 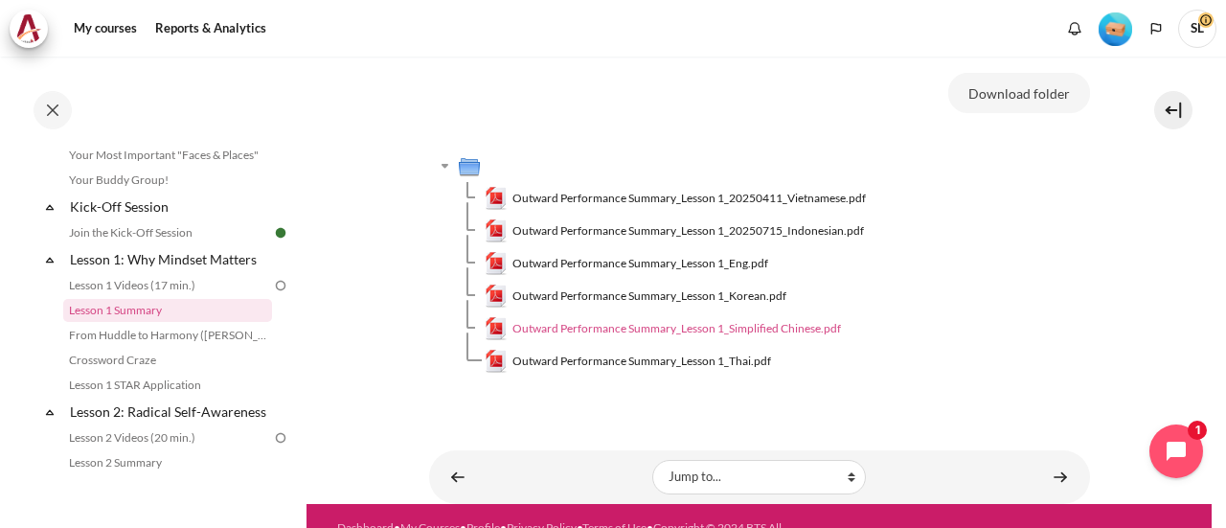 What do you see at coordinates (1197, 29) in the screenshot?
I see `a: User menu` at bounding box center [1197, 29].